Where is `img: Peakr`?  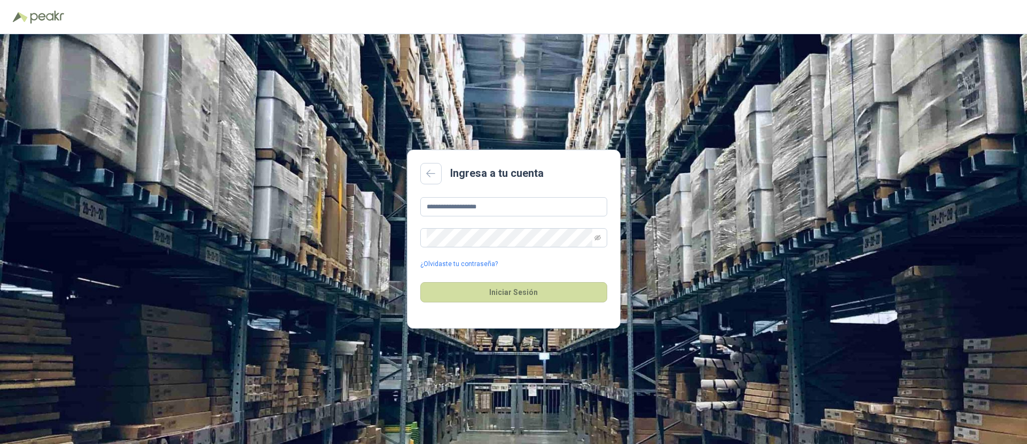
img: Peakr is located at coordinates (47, 17).